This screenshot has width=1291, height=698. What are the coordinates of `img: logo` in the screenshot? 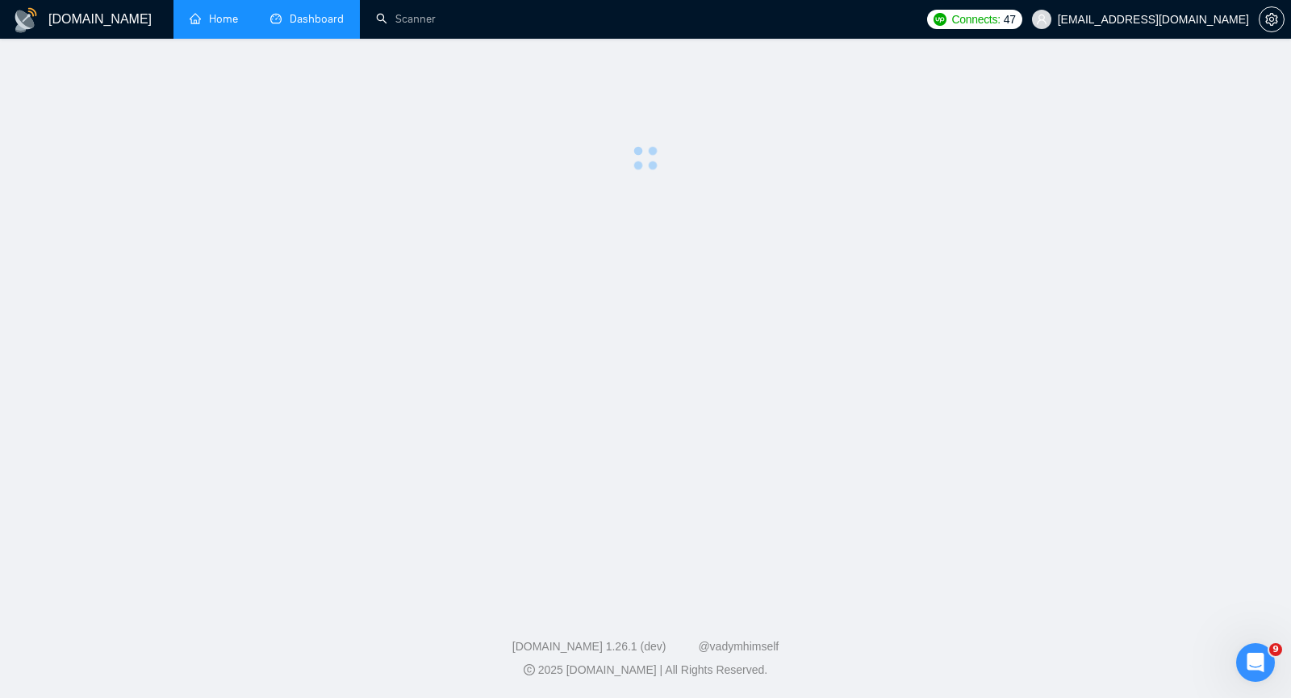 It's located at (26, 20).